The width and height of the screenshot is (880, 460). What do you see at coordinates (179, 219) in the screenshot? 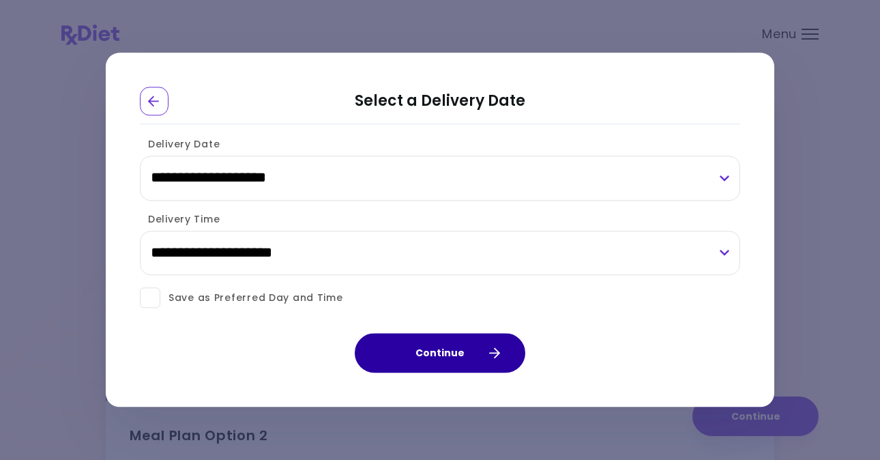
I see `label: Delivery Time` at bounding box center [179, 219].